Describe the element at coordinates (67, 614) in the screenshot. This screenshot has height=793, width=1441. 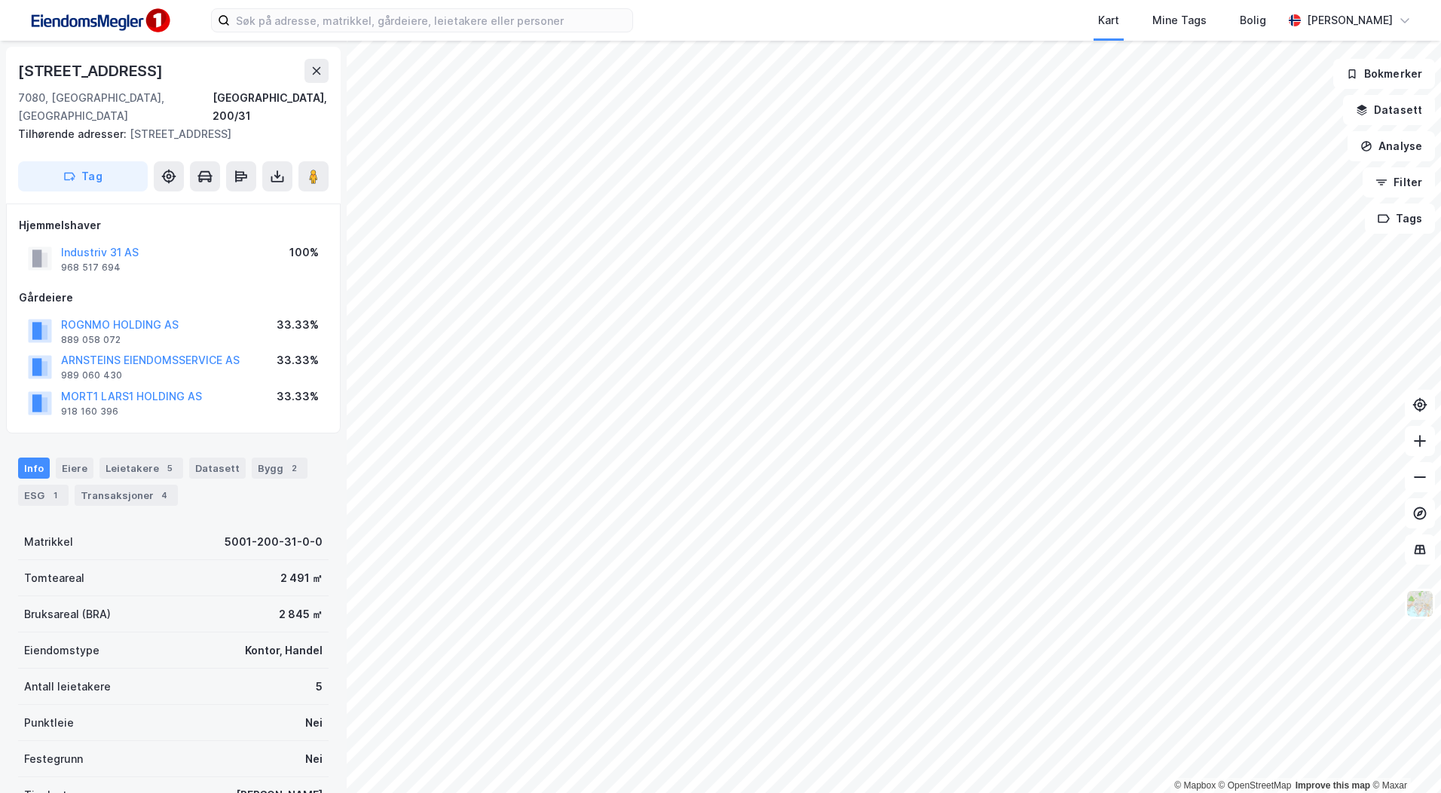
I see `div: Bruksareal (BRA)` at that location.